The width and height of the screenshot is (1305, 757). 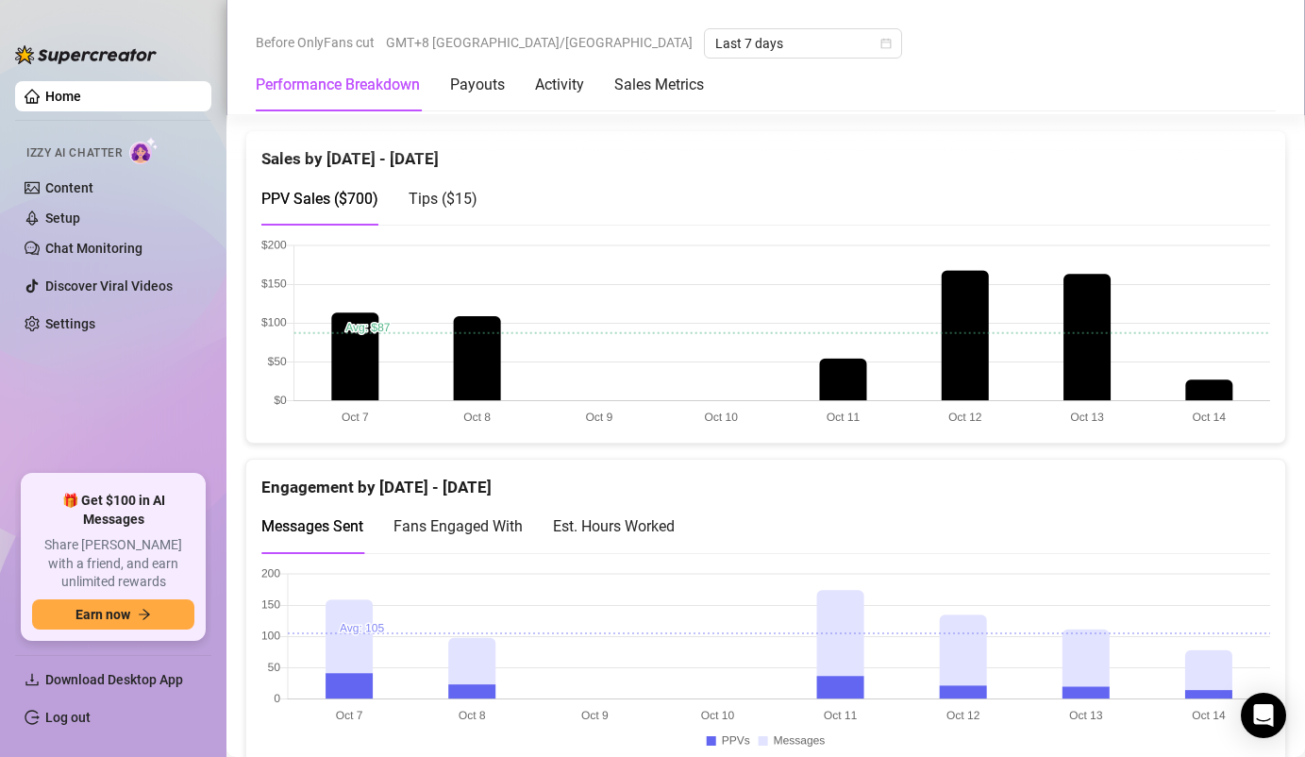 I want to click on a: Home, so click(x=63, y=96).